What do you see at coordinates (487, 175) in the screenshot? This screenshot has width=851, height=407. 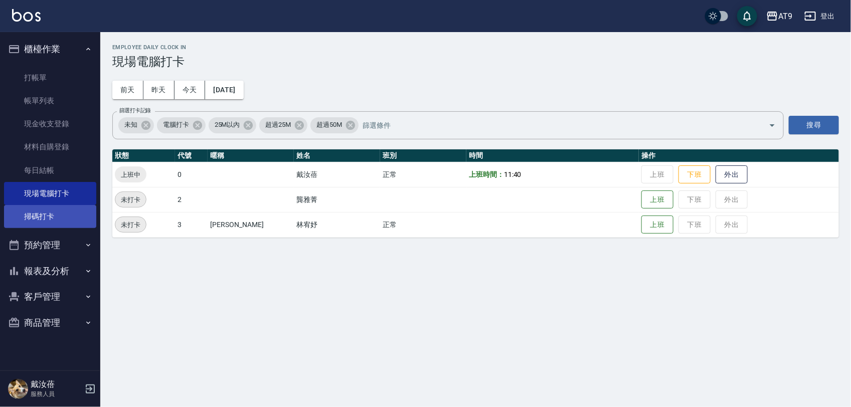 I see `b: 上班時間：` at bounding box center [487, 175].